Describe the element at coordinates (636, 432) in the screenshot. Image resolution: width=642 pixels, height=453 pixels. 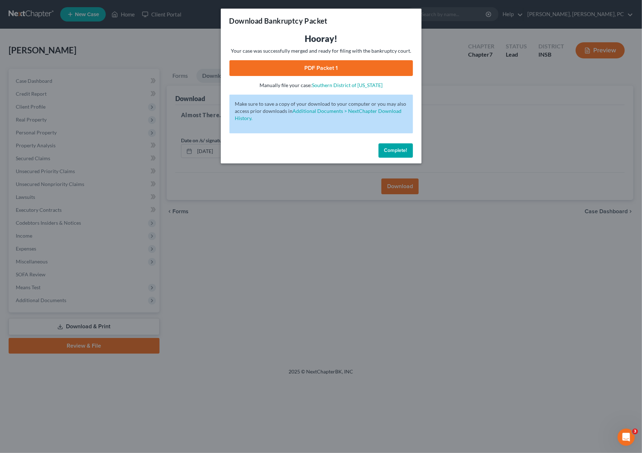
I see `span: 3` at that location.